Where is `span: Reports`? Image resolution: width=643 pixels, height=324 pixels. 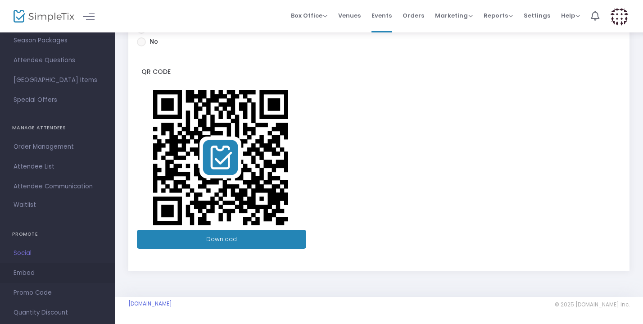 span: Reports is located at coordinates (498, 15).